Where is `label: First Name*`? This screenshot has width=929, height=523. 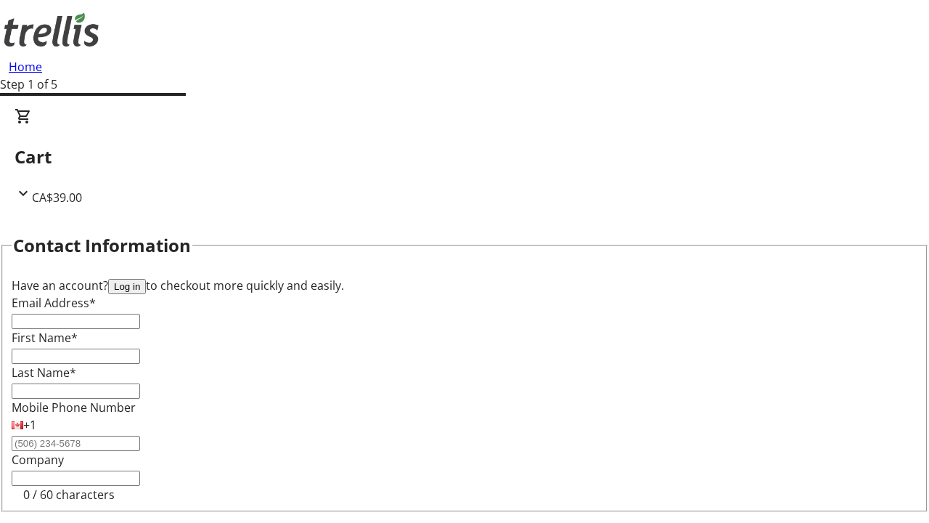
label: First Name* is located at coordinates (44, 338).